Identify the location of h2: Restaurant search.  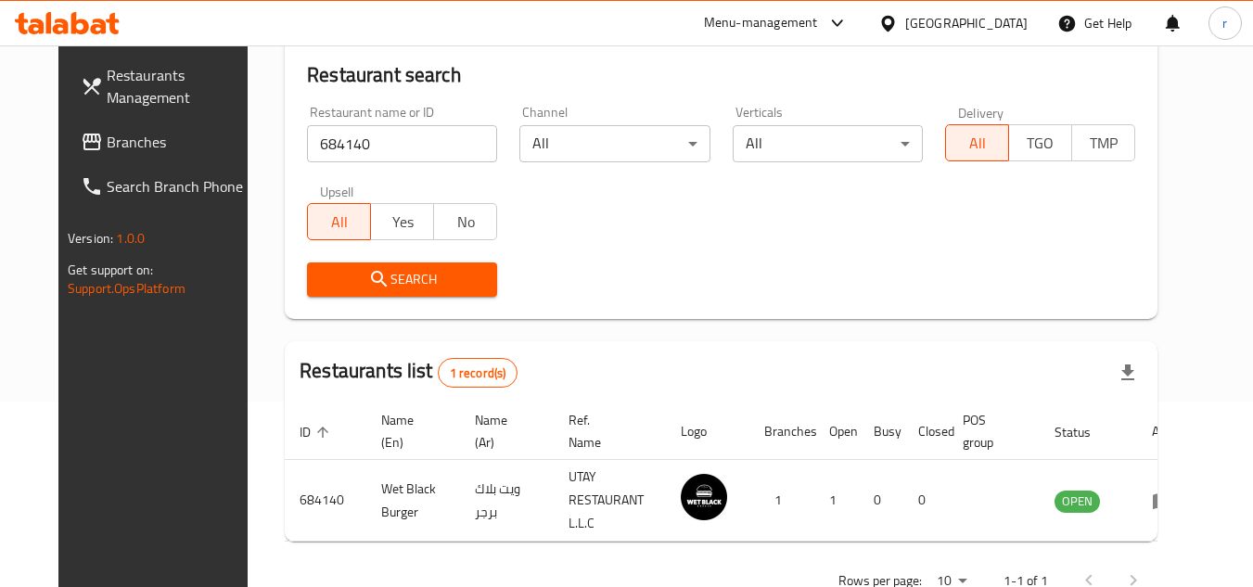
(720, 75).